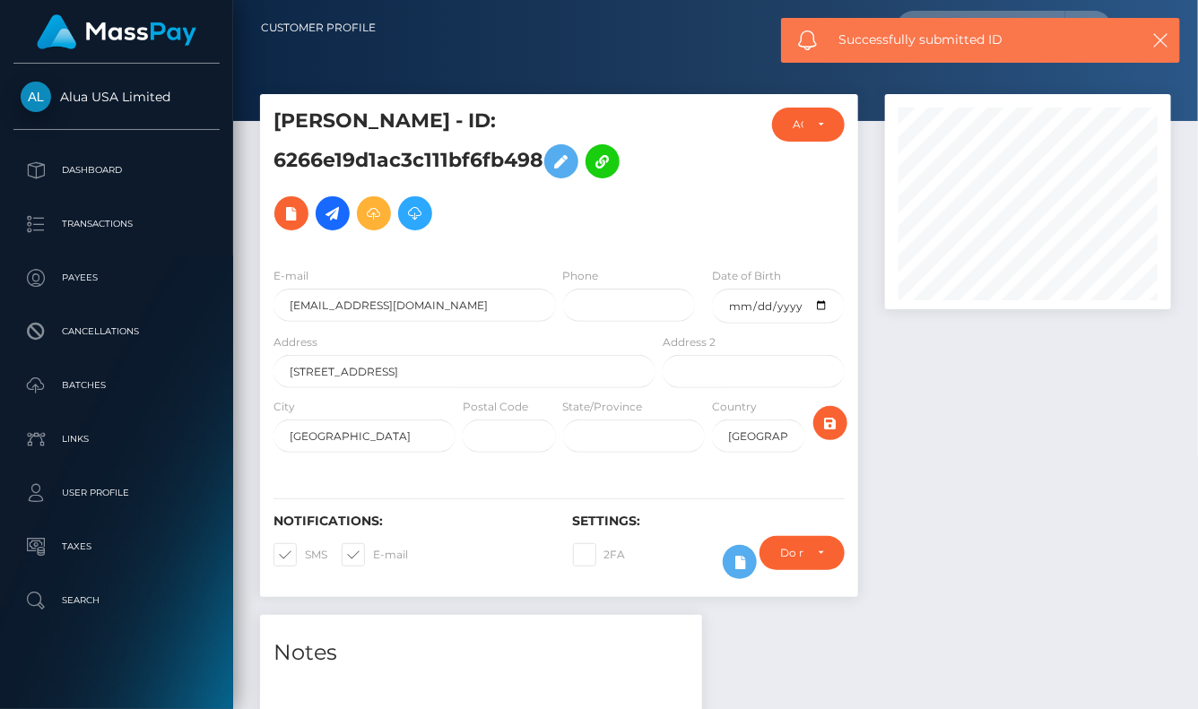 The image size is (1198, 709). I want to click on a: User Profile, so click(117, 493).